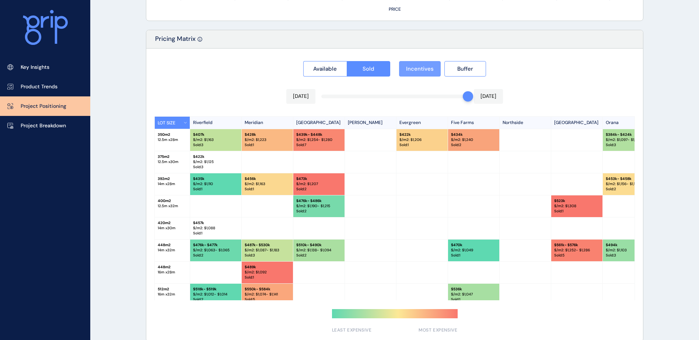  Describe the element at coordinates (474, 123) in the screenshot. I see `p: Five Farms` at that location.